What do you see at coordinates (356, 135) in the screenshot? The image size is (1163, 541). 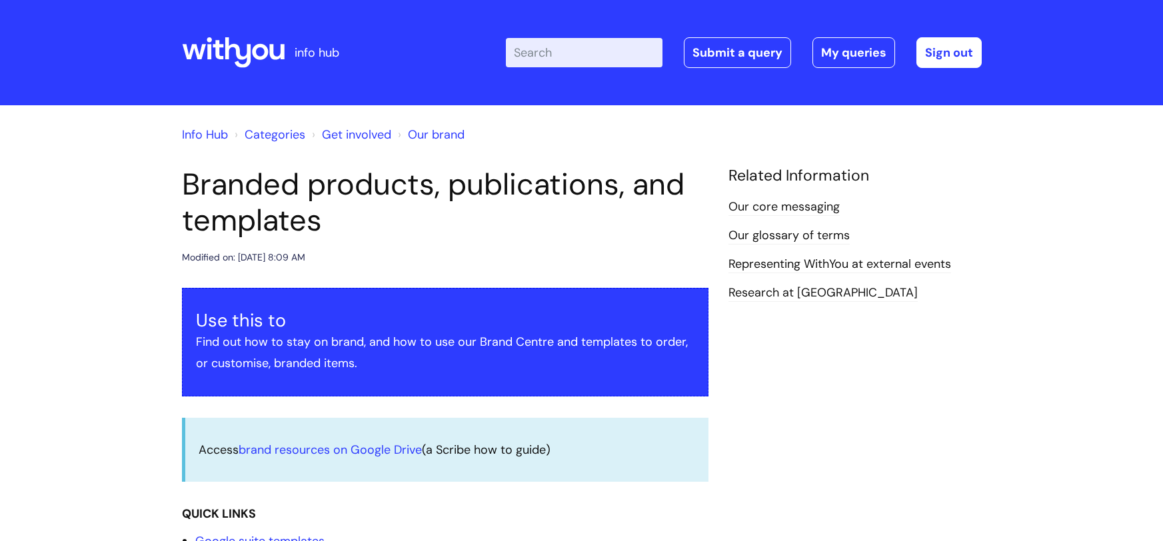 I see `a: Get involved` at bounding box center [356, 135].